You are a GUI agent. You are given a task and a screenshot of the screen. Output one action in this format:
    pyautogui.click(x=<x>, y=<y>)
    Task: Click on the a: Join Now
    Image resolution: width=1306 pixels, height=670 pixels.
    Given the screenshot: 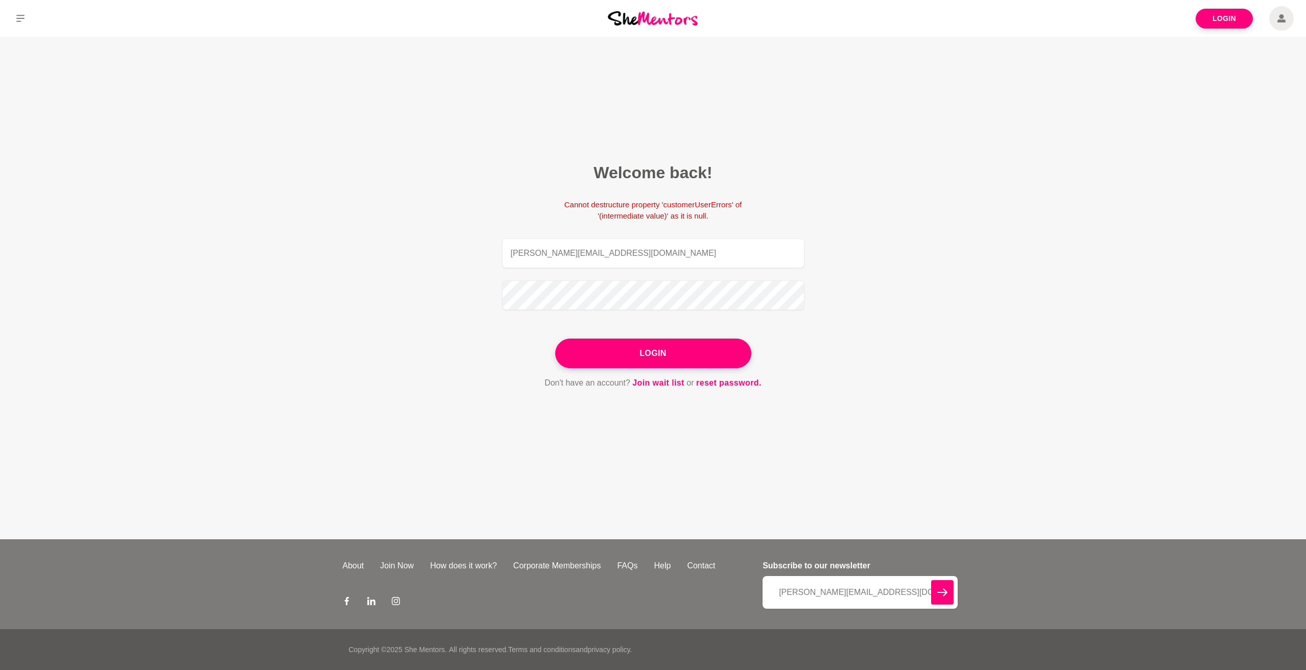 What is the action you would take?
    pyautogui.click(x=397, y=566)
    